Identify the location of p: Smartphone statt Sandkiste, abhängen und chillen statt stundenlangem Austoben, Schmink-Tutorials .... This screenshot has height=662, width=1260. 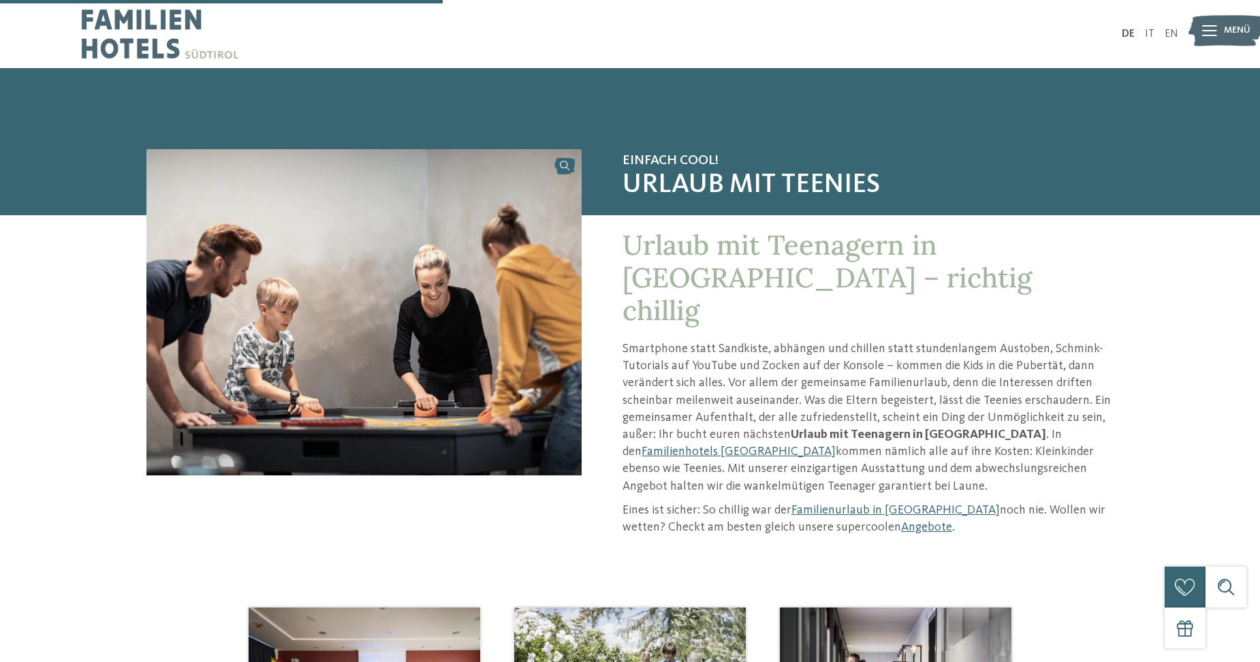
(868, 417).